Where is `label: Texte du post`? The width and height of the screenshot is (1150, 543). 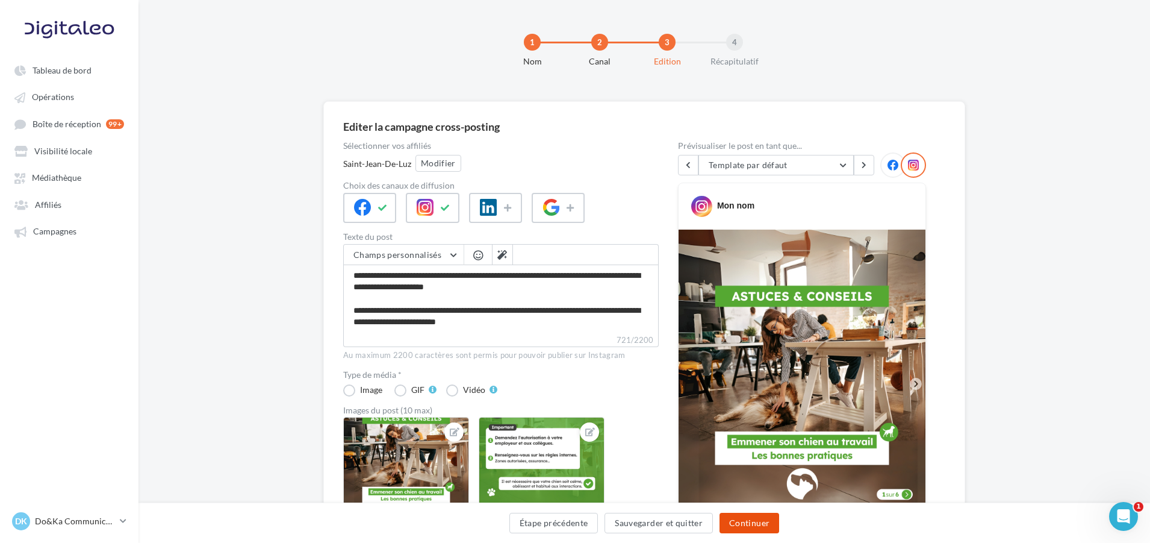 label: Texte du post is located at coordinates (501, 237).